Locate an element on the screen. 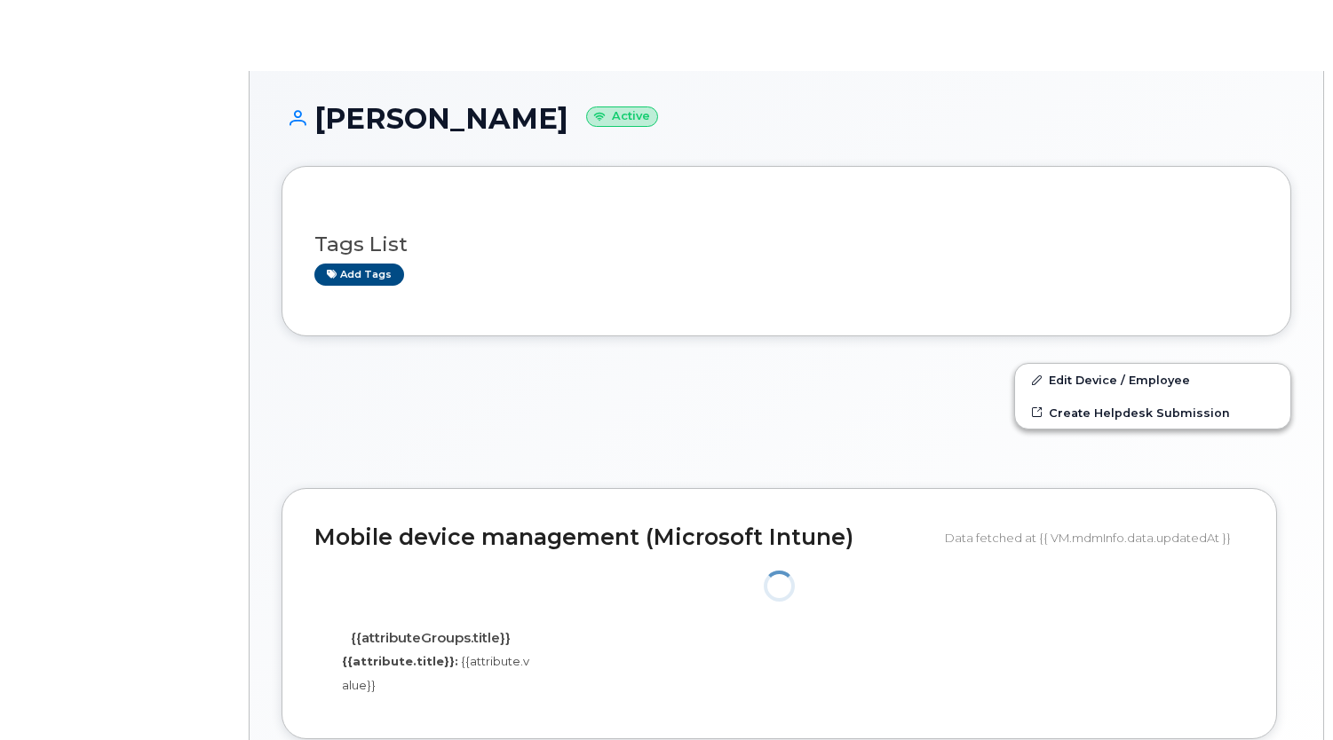 This screenshot has width=1333, height=740. a: Edit Device / Employee is located at coordinates (1152, 380).